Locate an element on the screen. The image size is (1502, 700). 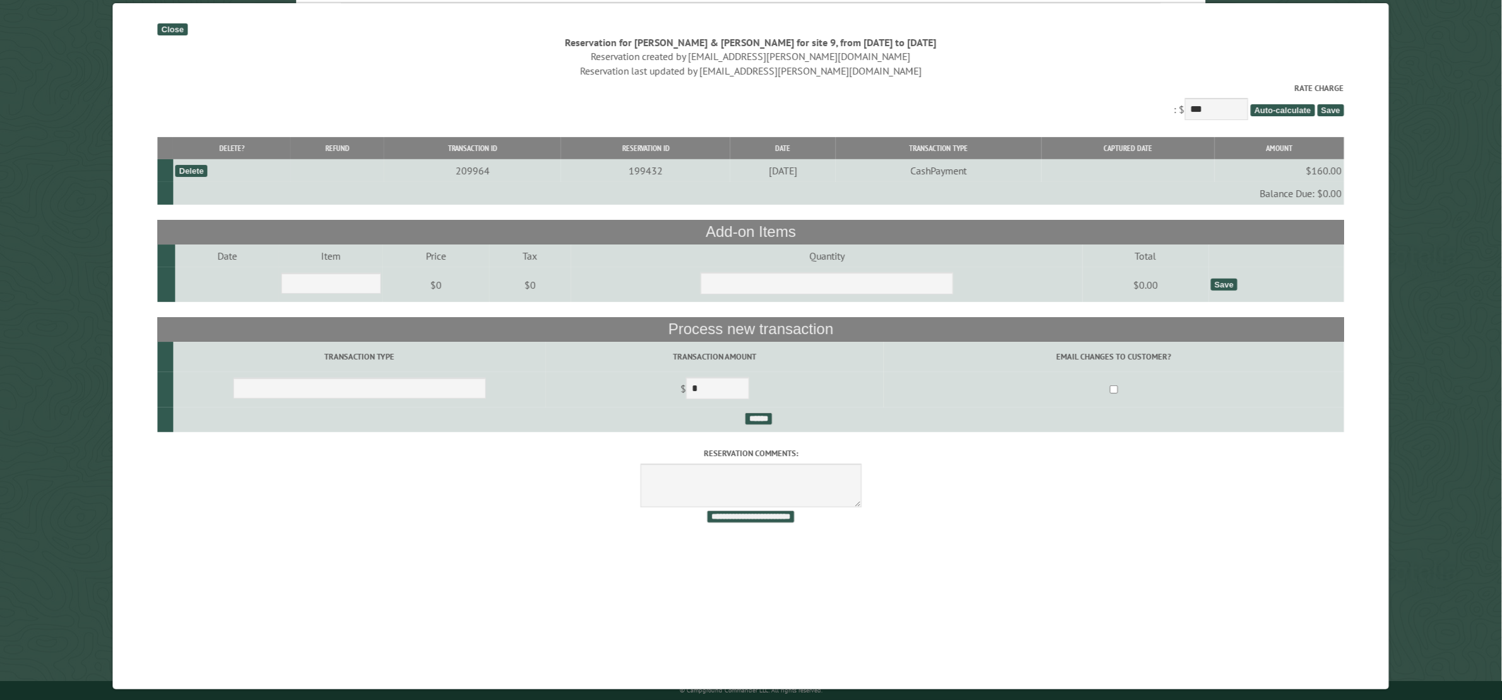
th: Captured Date is located at coordinates (1128, 148).